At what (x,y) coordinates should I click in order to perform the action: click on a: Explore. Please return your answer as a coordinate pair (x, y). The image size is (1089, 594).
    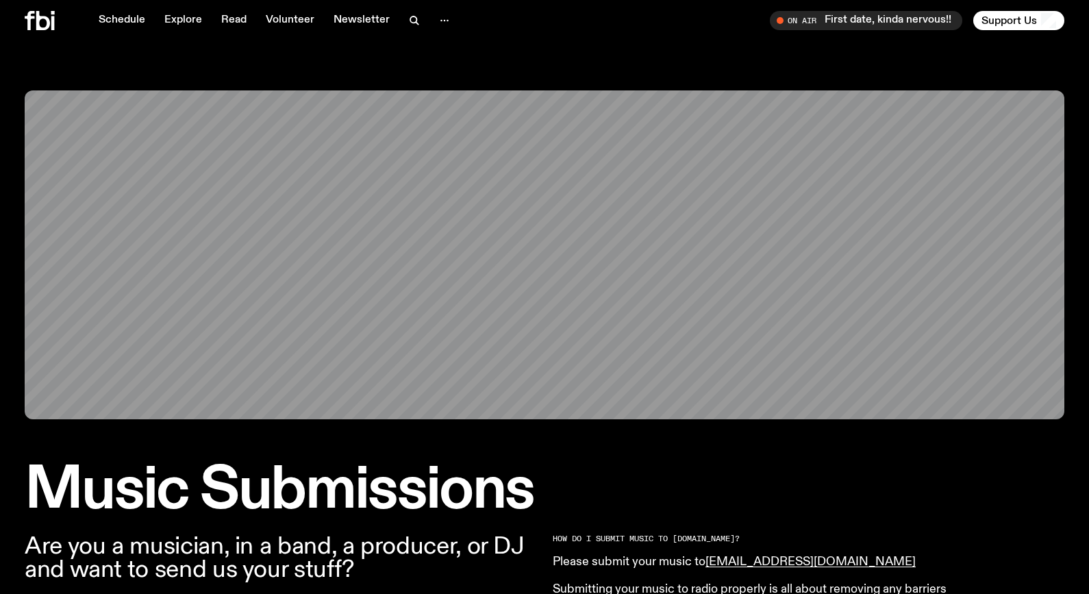
    Looking at the image, I should click on (183, 21).